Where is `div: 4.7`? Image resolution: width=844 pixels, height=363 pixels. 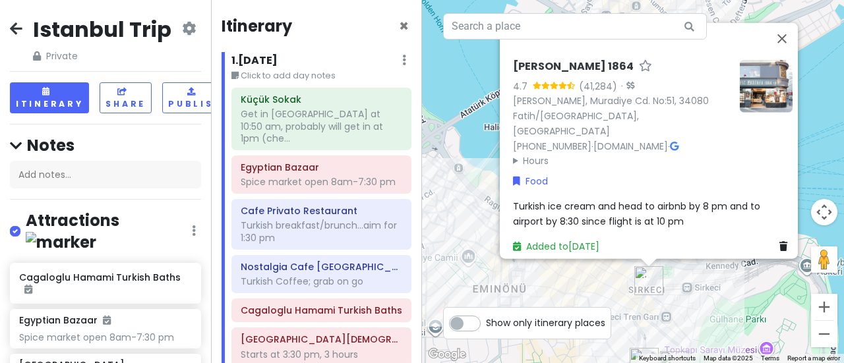 div: 4.7 is located at coordinates (523, 86).